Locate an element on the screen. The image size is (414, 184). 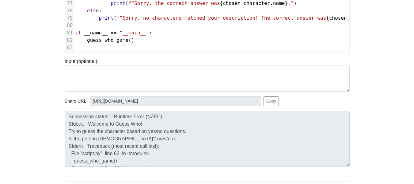
div: 78 is located at coordinates (69, 11).